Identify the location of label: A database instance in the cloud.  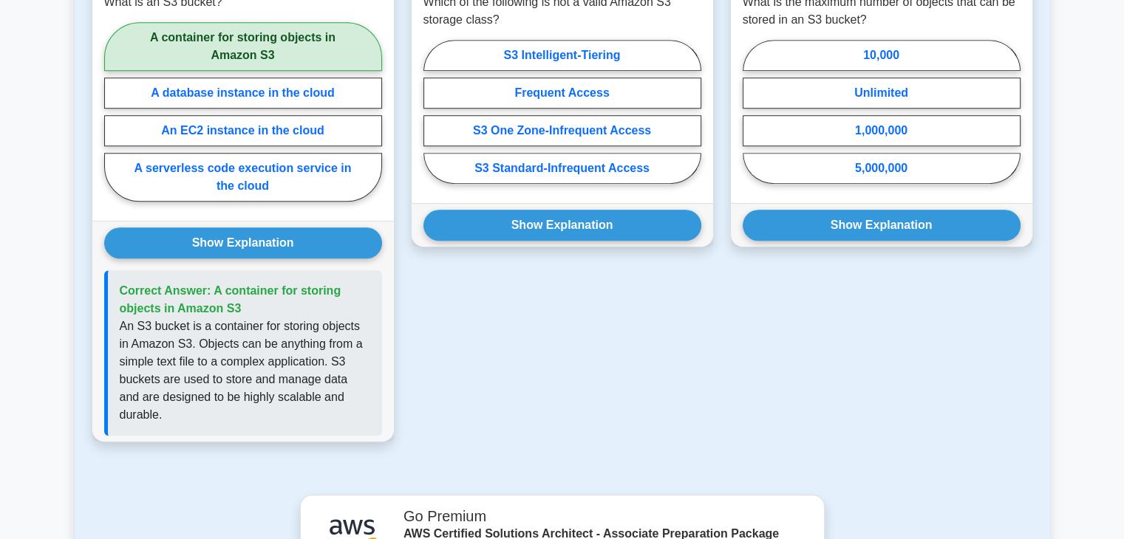
(243, 93).